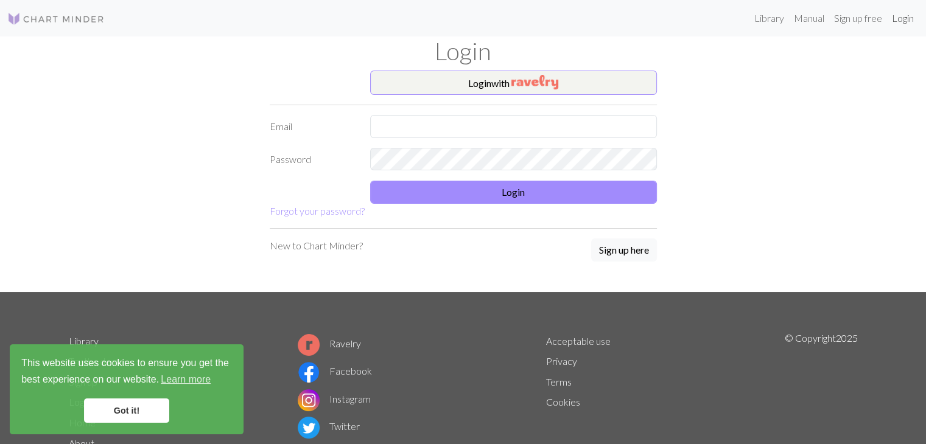 Image resolution: width=926 pixels, height=444 pixels. I want to click on div: cookieconsent, so click(127, 390).